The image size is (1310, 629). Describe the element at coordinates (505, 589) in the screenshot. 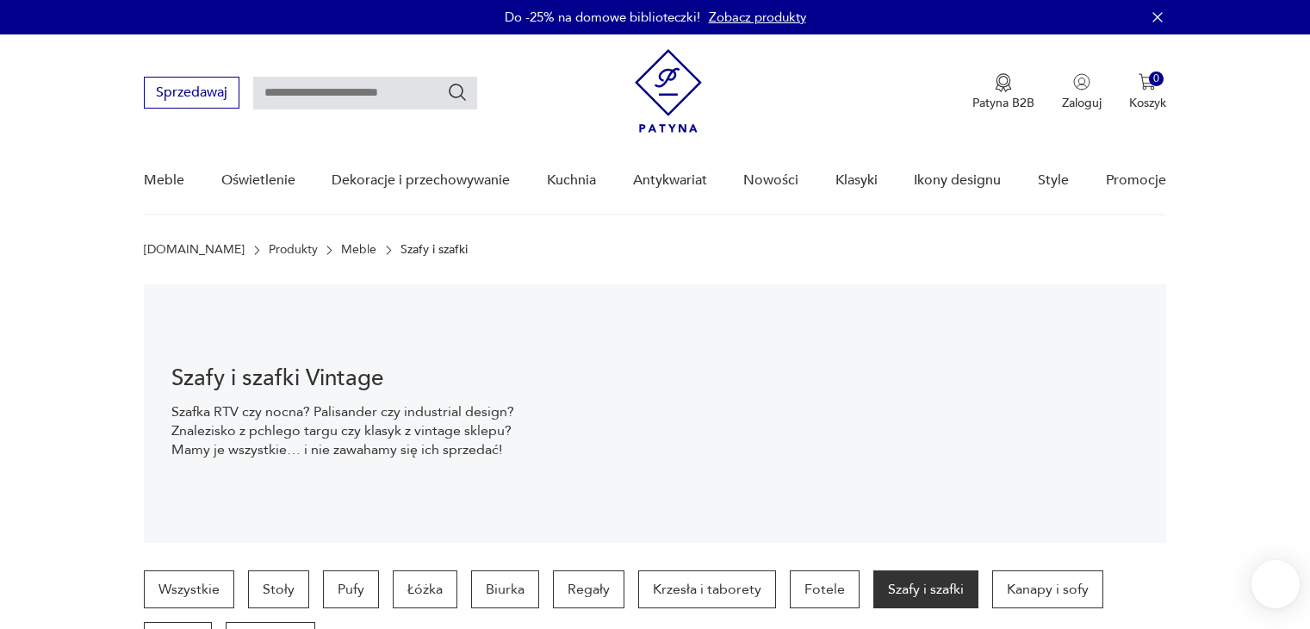

I see `a: Biurka` at that location.